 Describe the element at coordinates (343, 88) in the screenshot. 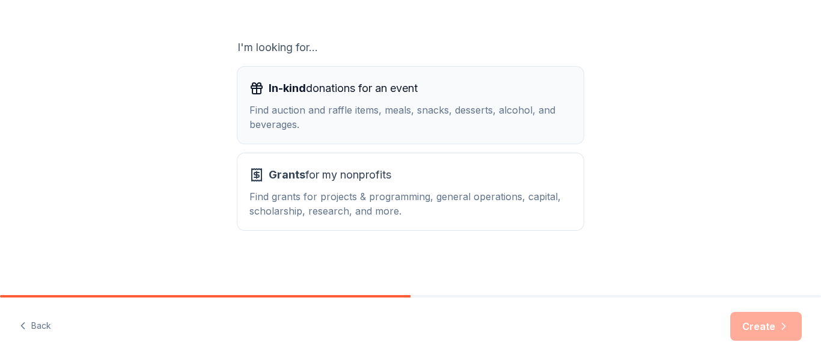

I see `span: donations for an event` at that location.